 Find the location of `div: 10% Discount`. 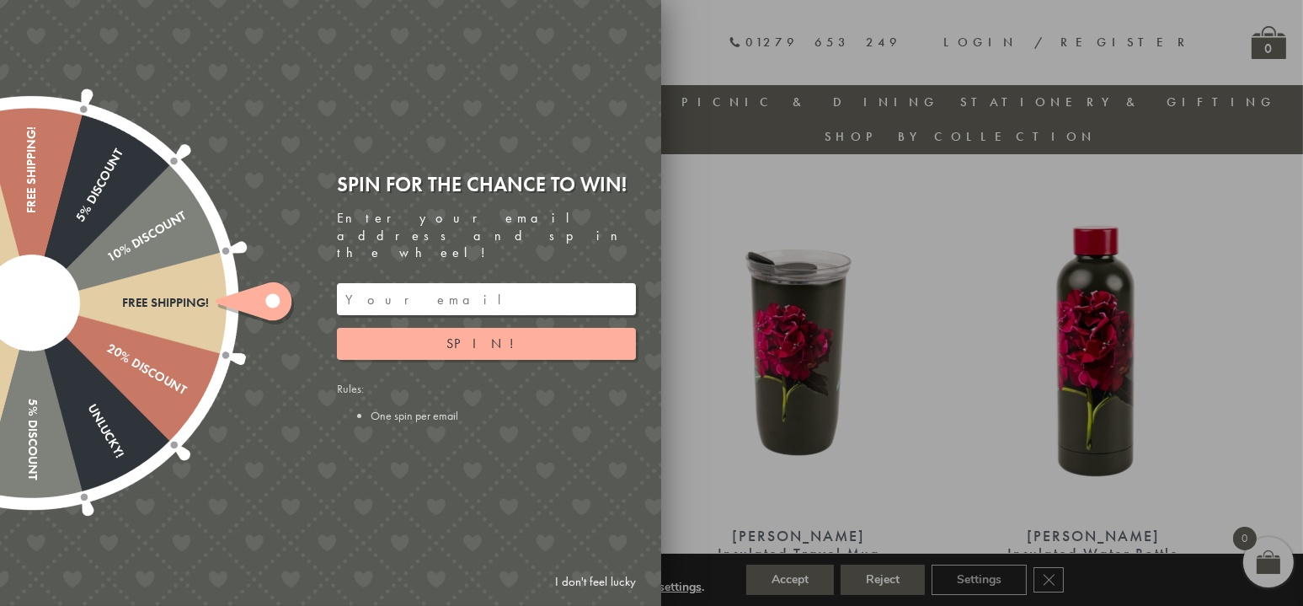

div: 10% Discount is located at coordinates (108, 259).